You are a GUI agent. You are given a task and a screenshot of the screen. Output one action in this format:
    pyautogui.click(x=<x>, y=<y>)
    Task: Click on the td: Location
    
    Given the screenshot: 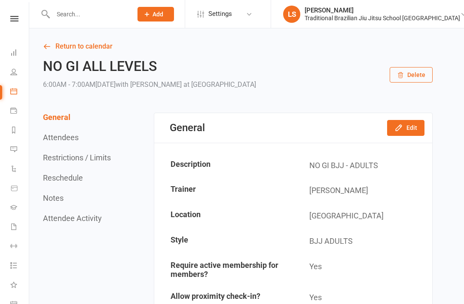 What is the action you would take?
    pyautogui.click(x=224, y=216)
    